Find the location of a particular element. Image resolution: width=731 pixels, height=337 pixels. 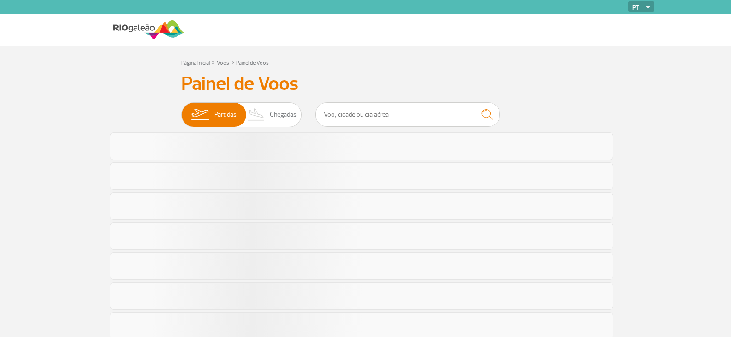

a: Voos is located at coordinates (223, 63).